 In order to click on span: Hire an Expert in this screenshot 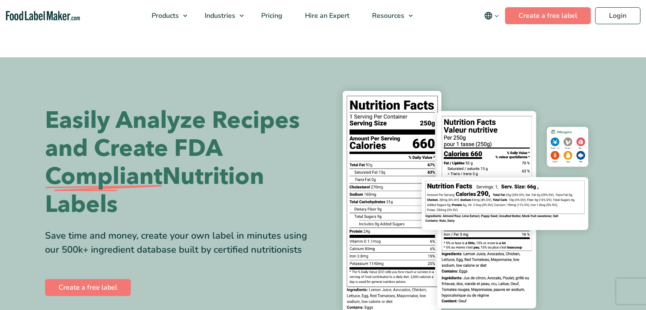, I will do `click(326, 16)`.